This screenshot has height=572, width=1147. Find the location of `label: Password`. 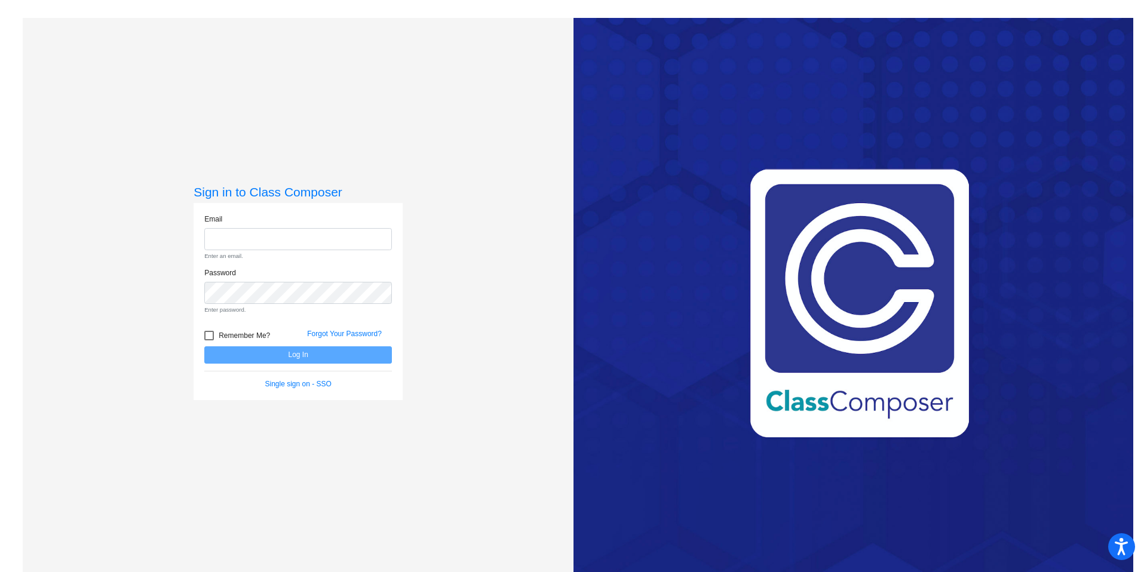

label: Password is located at coordinates (220, 273).